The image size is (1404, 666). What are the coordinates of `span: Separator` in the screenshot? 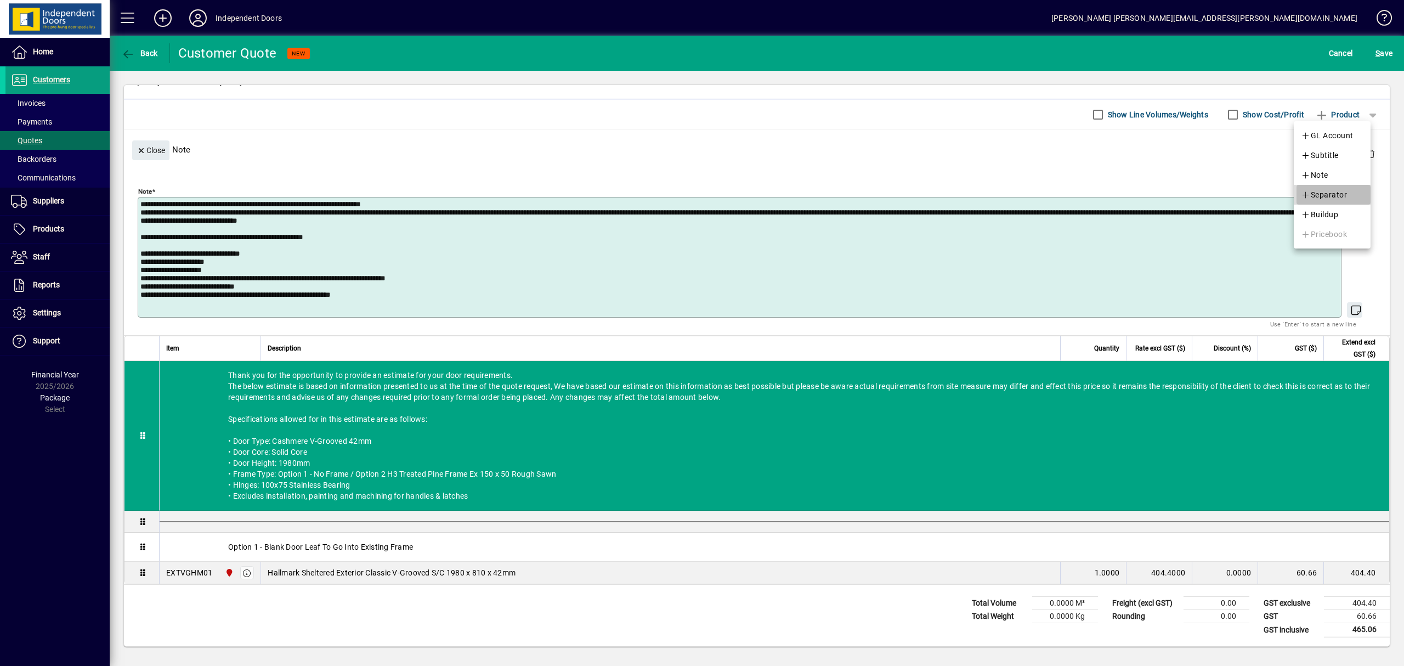 It's located at (1324, 195).